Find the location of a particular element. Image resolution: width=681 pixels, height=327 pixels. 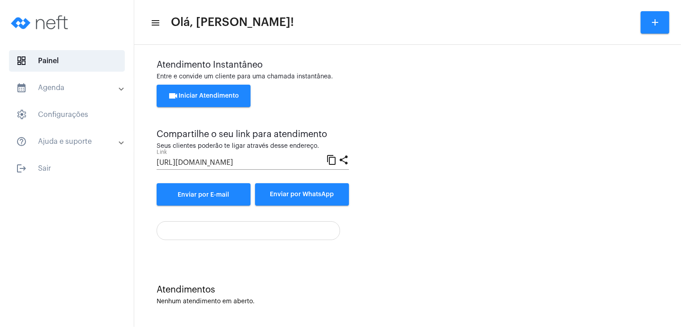

div: Entre e convide um cliente para uma chamada instantânea. is located at coordinates (408, 77).